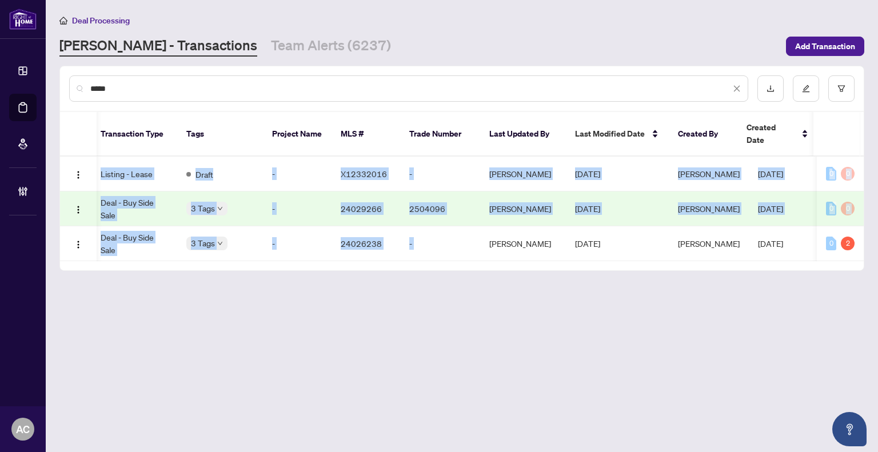 This screenshot has width=878, height=452. I want to click on span: filter, so click(841, 89).